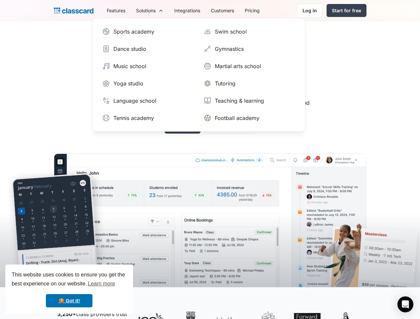 The height and width of the screenshot is (319, 420). Describe the element at coordinates (347, 10) in the screenshot. I see `a: Start for free` at that location.